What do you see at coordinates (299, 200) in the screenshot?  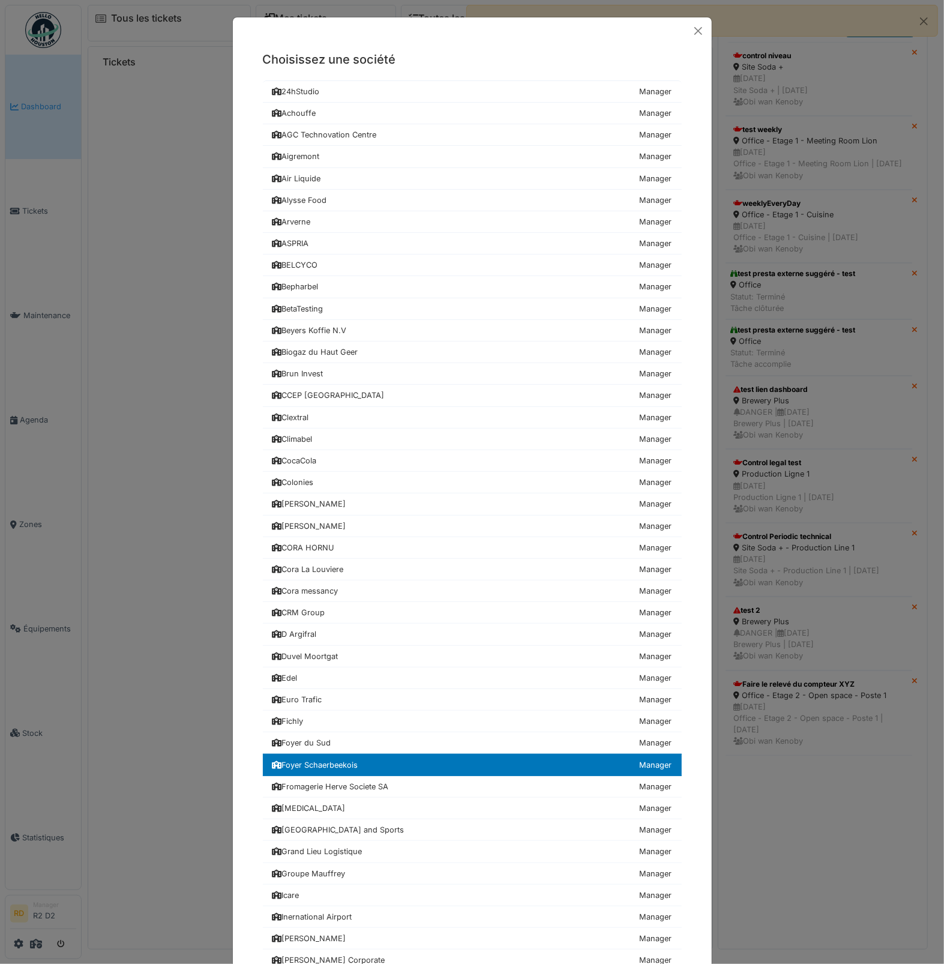 I see `div: Alysse Food` at bounding box center [299, 200].